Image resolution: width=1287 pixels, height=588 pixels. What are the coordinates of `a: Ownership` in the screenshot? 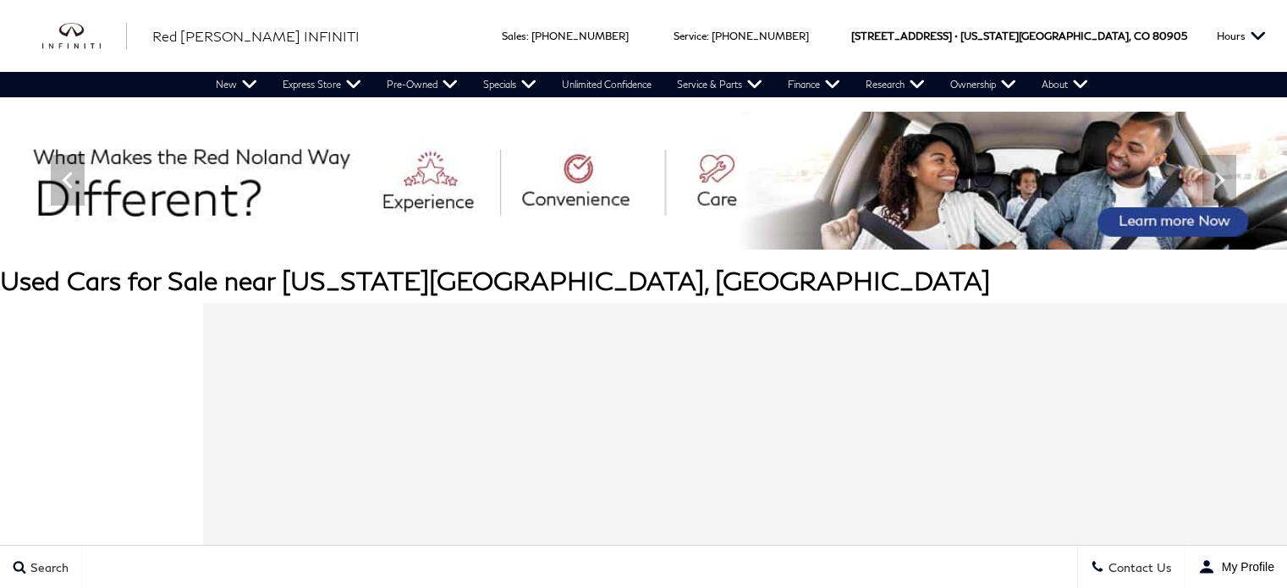 It's located at (983, 85).